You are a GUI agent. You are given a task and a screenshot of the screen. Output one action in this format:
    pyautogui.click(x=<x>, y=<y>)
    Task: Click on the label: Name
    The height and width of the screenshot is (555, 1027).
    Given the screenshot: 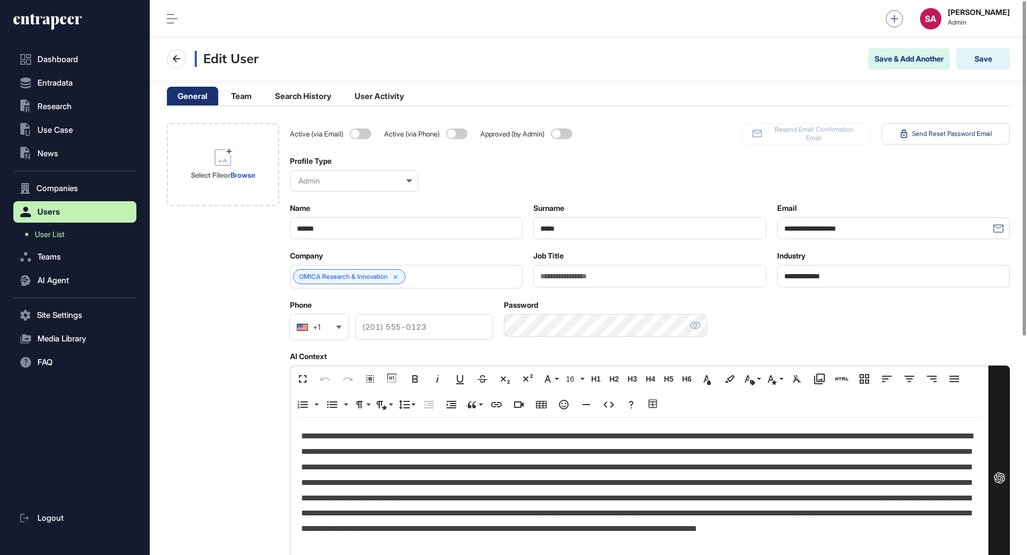 What is the action you would take?
    pyautogui.click(x=300, y=208)
    